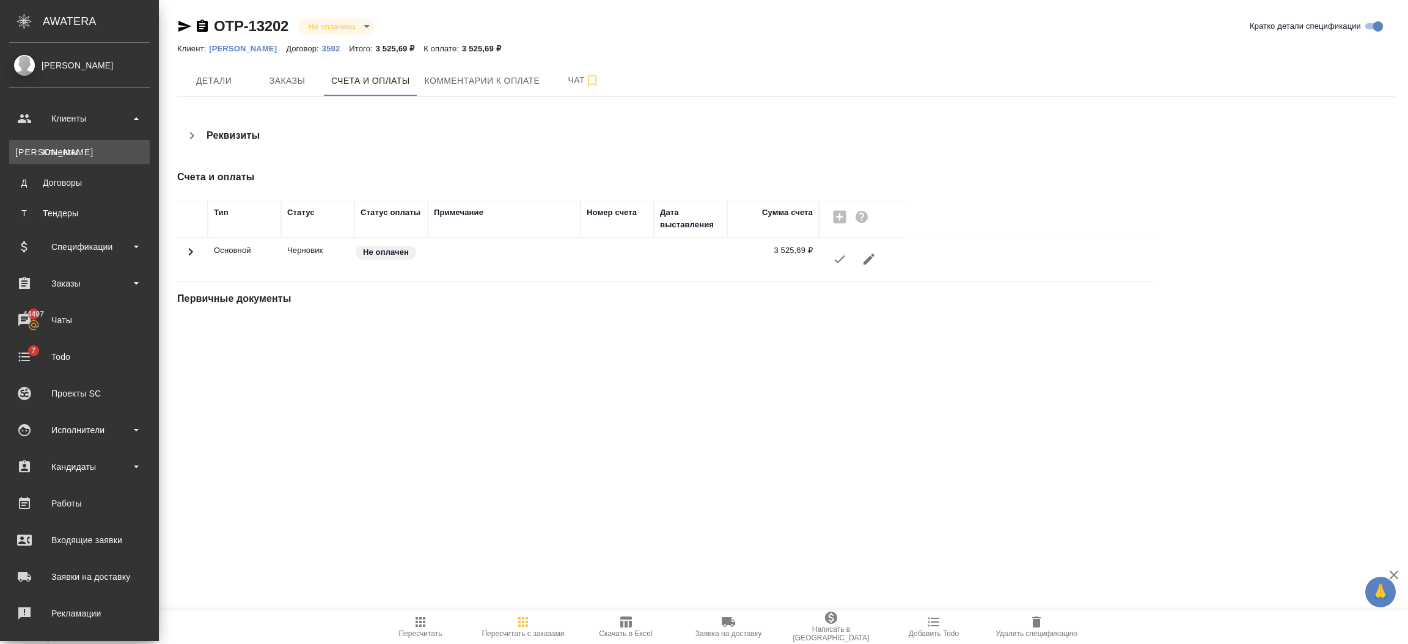 The width and height of the screenshot is (1408, 644). I want to click on div: Заказы, so click(79, 283).